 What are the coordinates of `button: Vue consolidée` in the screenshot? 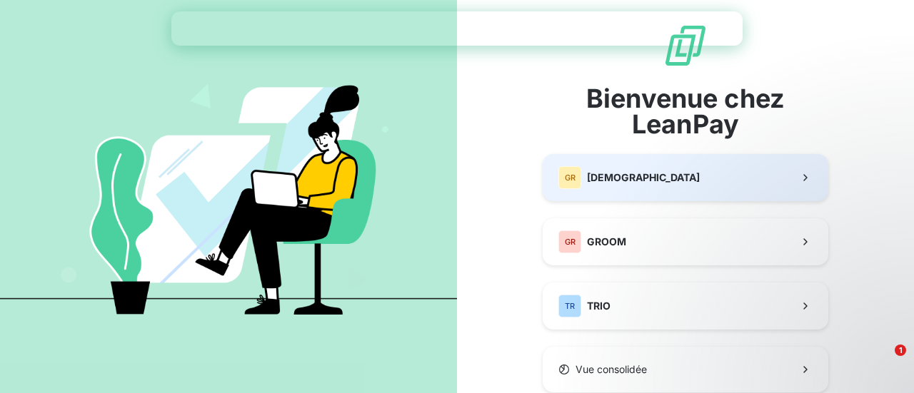 It's located at (685, 370).